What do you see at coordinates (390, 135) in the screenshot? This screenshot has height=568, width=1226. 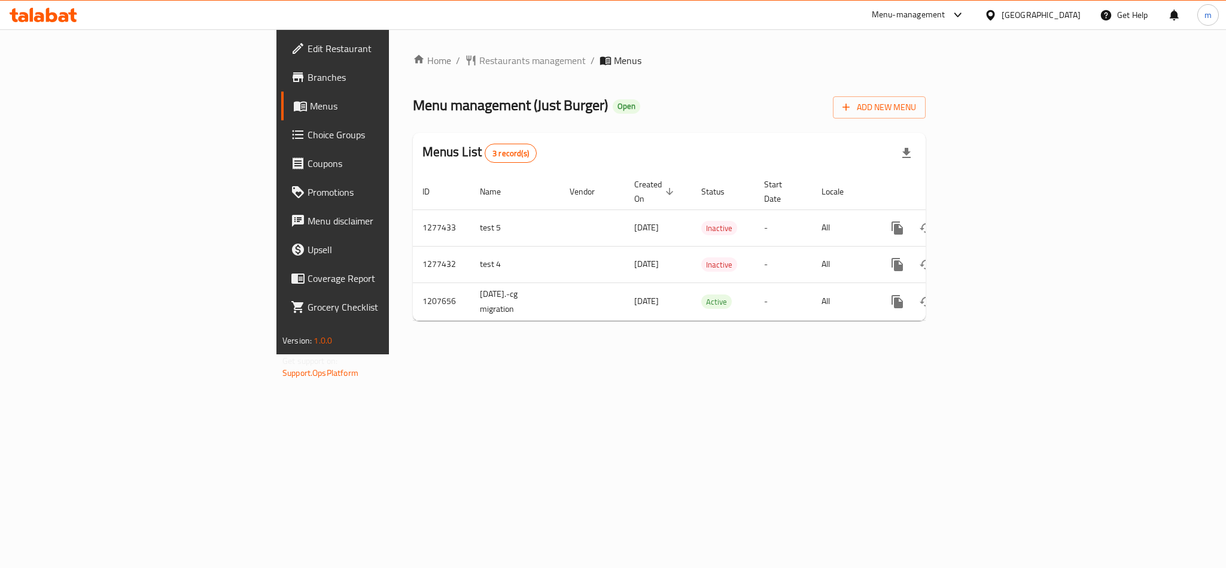 I see `span: Choice Groups` at bounding box center [390, 135].